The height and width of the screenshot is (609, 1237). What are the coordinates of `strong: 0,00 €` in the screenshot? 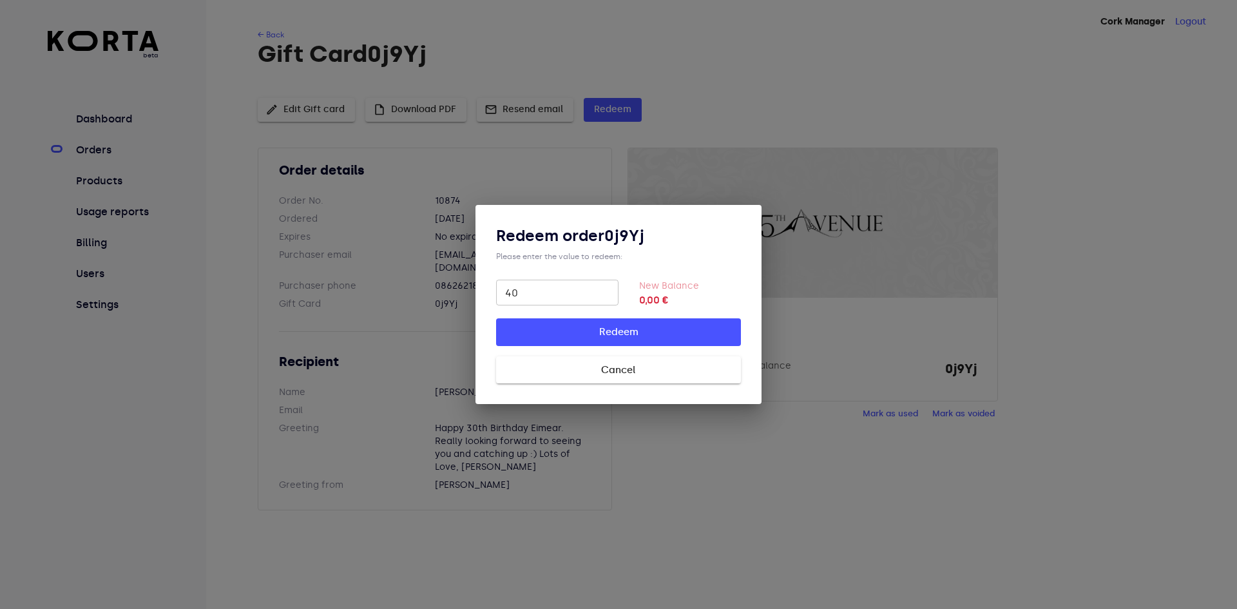 It's located at (690, 300).